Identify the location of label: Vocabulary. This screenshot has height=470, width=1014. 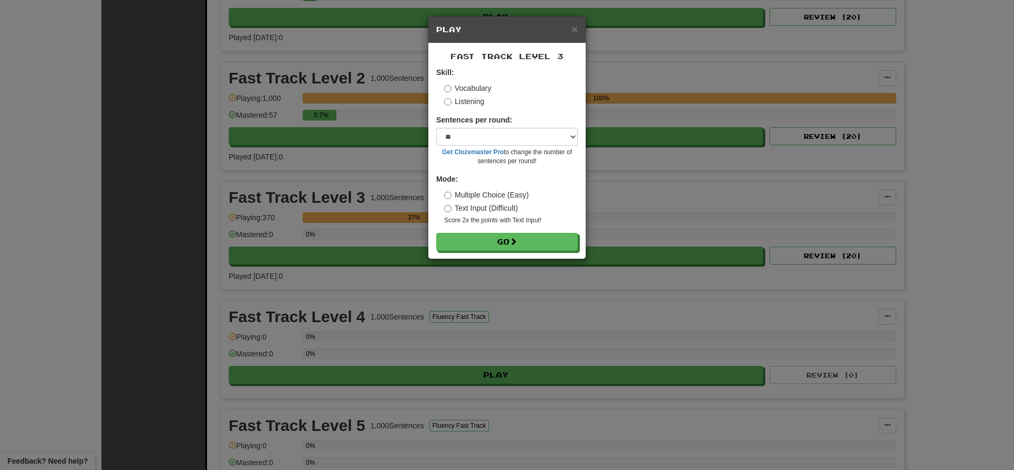
(467, 88).